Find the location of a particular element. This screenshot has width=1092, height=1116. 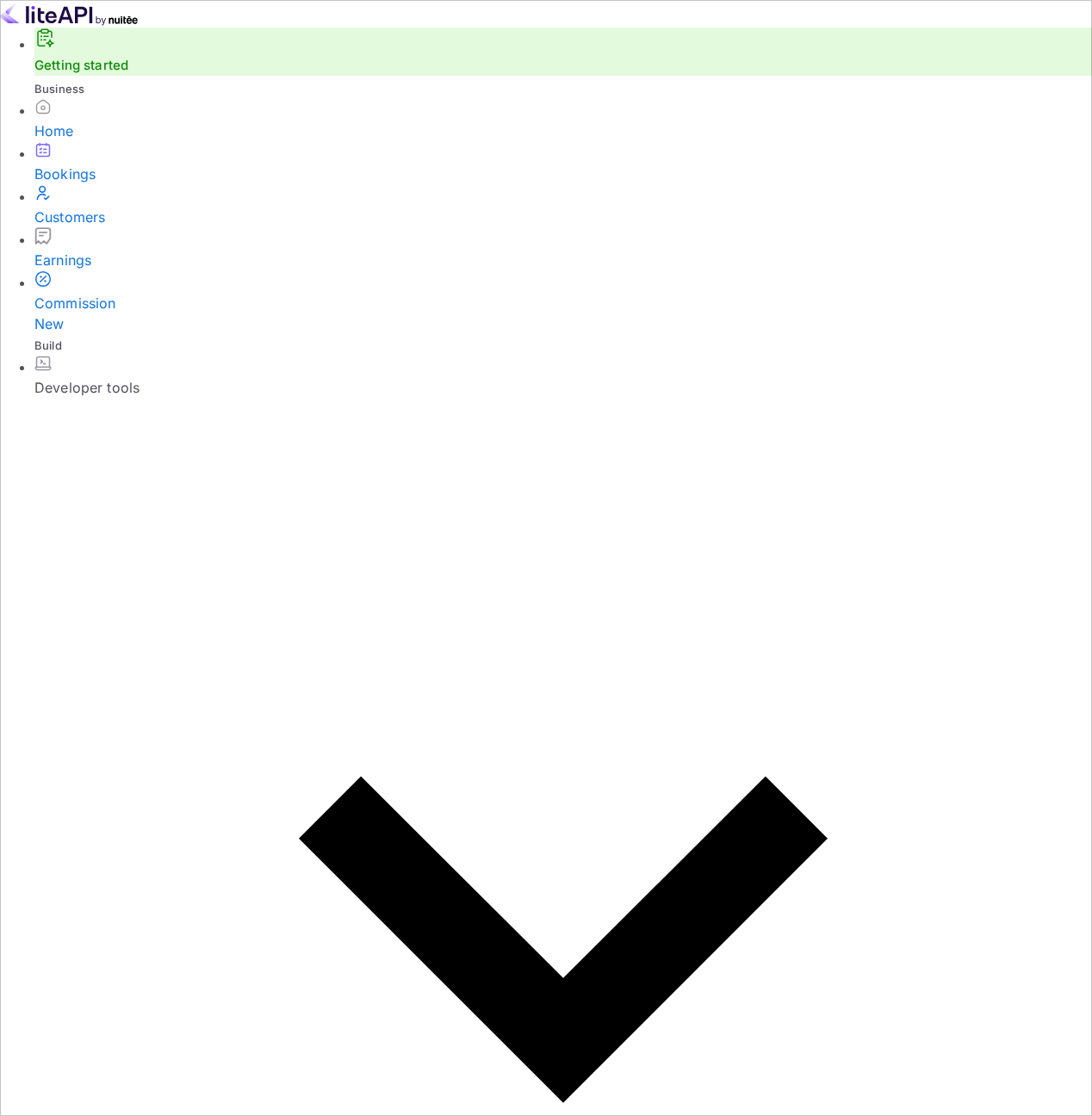

div: Customers is located at coordinates (563, 217).